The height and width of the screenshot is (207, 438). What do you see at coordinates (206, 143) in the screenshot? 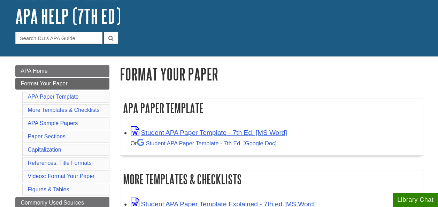
I see `a: Student APA Paper Template - 7th Ed. [Google Doc]` at bounding box center [206, 143].